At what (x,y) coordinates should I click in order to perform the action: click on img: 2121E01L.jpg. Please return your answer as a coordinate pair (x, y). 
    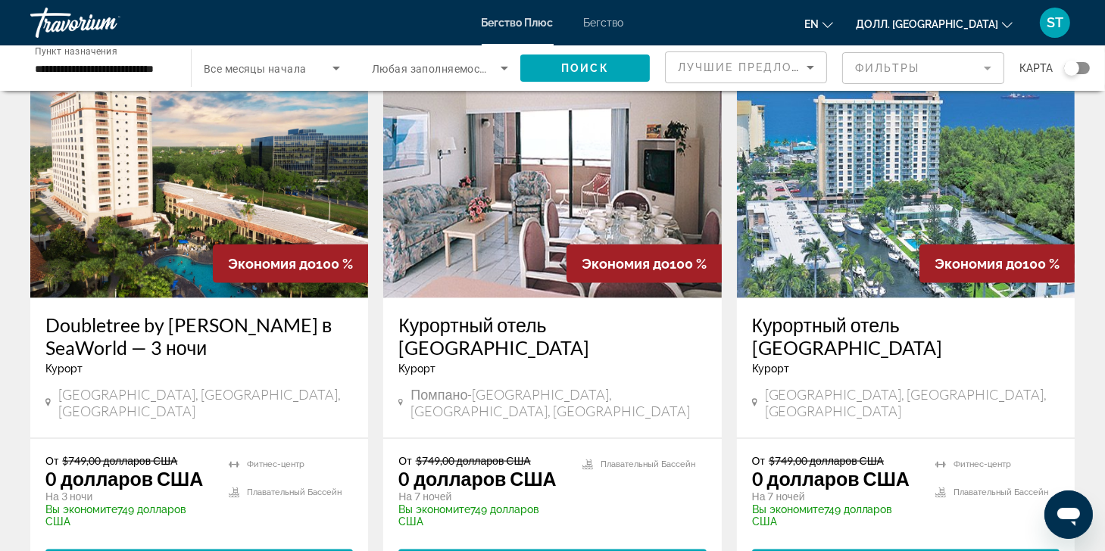
    Looking at the image, I should click on (906, 177).